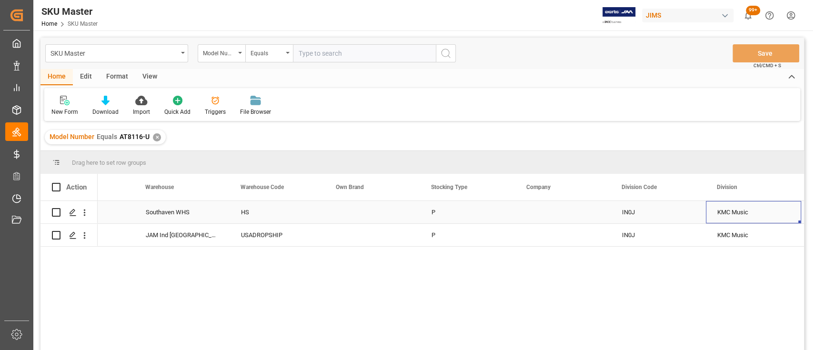 Image resolution: width=813 pixels, height=350 pixels. I want to click on span: AT8116-U, so click(134, 137).